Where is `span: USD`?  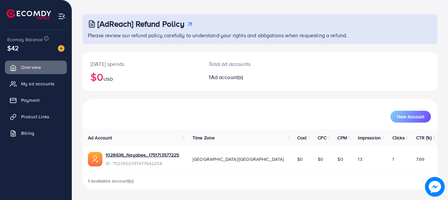
span: USD is located at coordinates (108, 79).